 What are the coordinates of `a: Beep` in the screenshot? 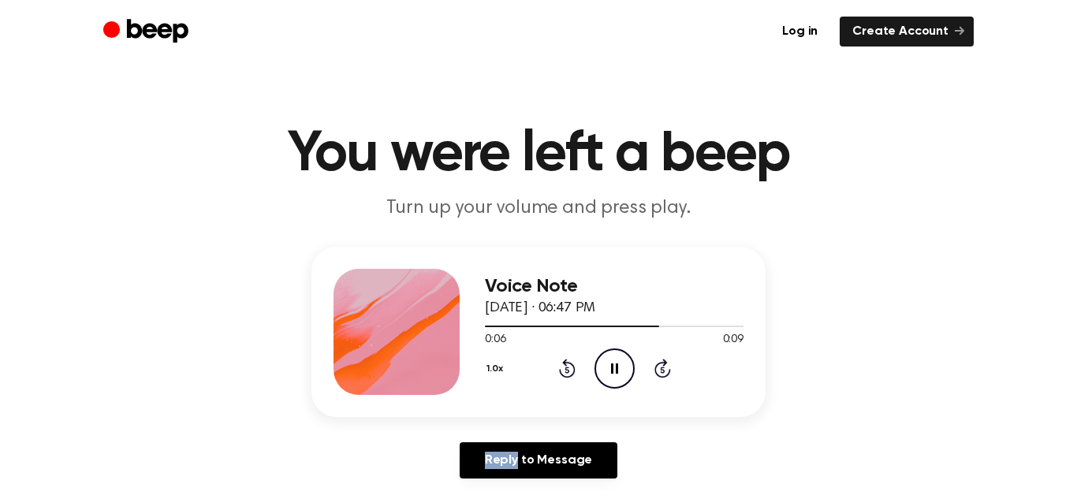 It's located at (147, 32).